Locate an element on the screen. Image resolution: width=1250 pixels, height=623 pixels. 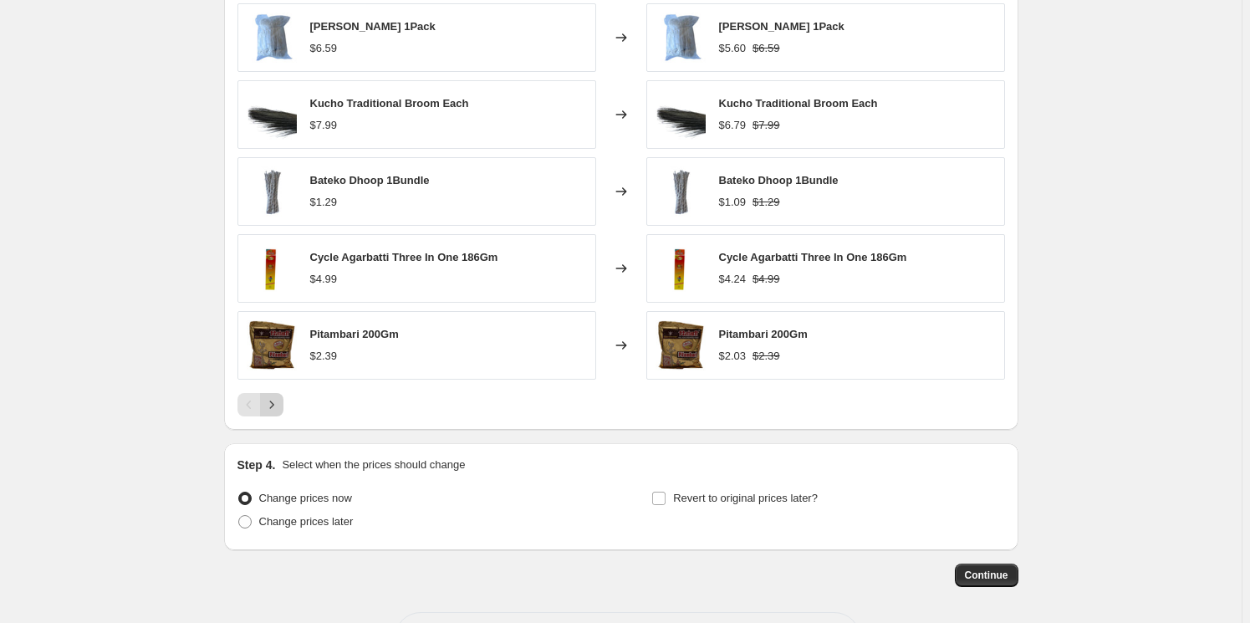
div: $7.99 is located at coordinates (324, 125).